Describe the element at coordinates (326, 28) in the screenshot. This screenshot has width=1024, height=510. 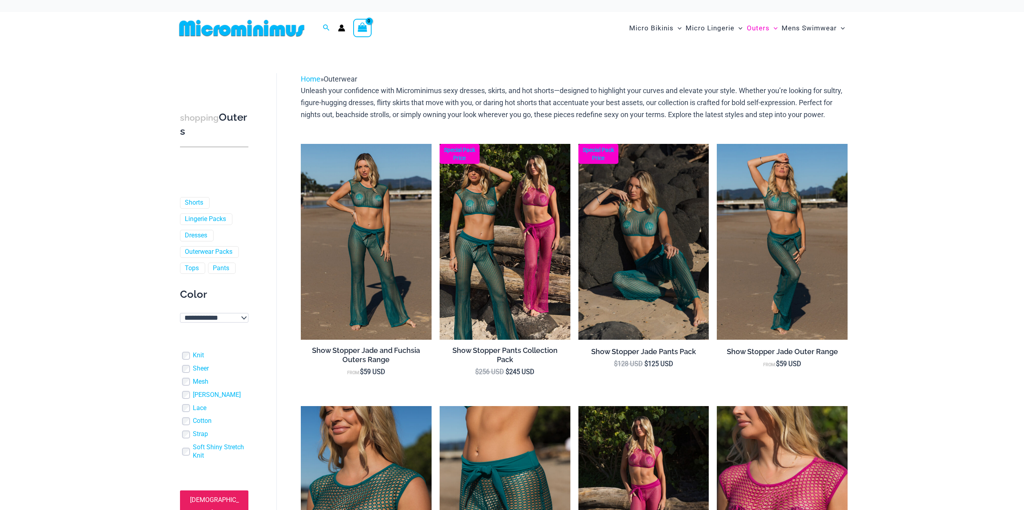
I see `a: Search icon link` at that location.